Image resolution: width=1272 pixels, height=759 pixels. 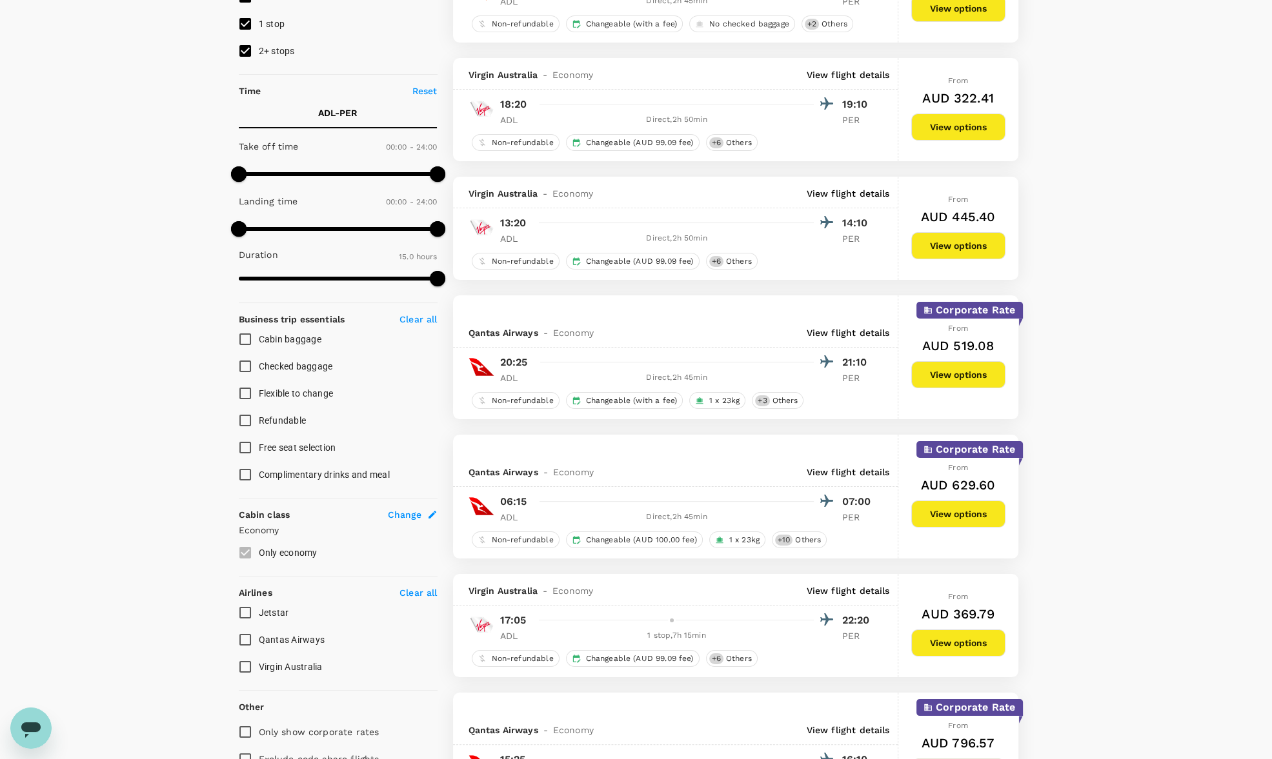 What do you see at coordinates (957, 98) in the screenshot?
I see `h6: AUD 322.41` at bounding box center [957, 98].